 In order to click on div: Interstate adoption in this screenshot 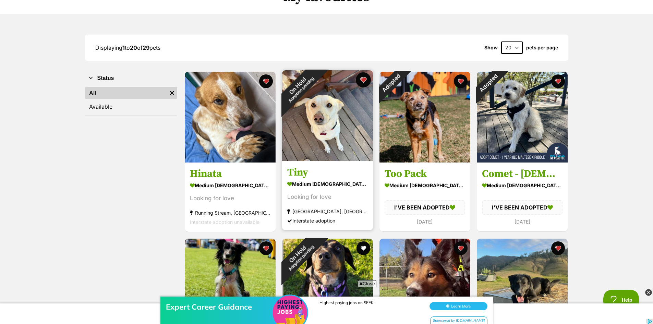, I will do `click(327, 221)`.